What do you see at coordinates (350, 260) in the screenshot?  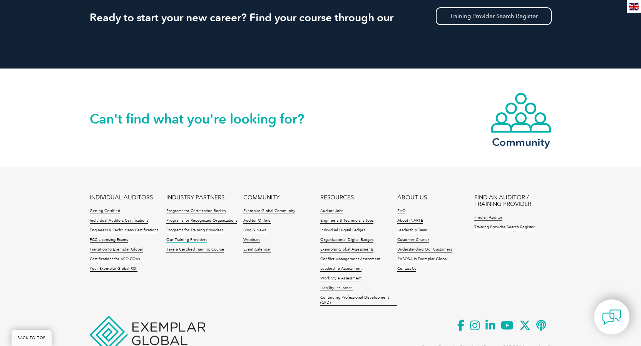 I see `a: Conflict Management Assessment` at bounding box center [350, 260].